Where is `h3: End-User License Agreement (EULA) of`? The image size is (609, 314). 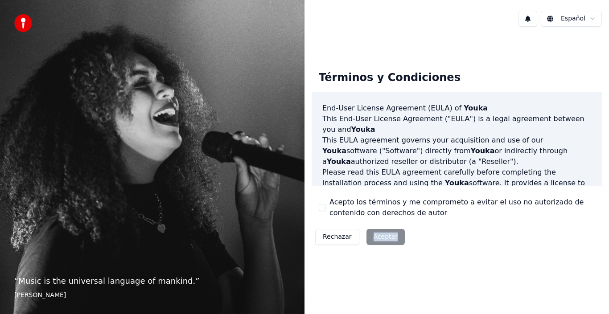 h3: End-User License Agreement (EULA) of is located at coordinates (456, 108).